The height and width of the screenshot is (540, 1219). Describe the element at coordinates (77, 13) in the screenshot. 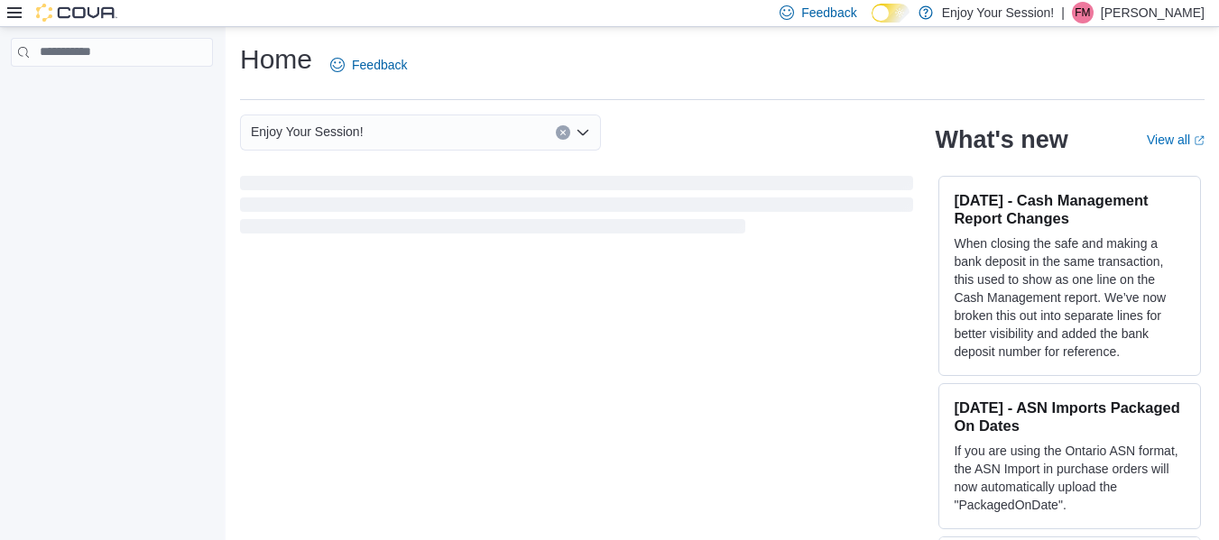

I see `img: Cova` at that location.